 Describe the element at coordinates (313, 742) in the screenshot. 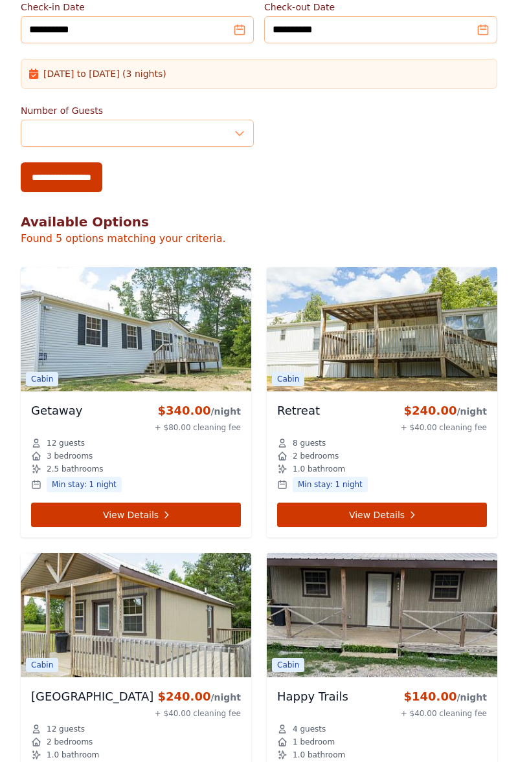

I see `span: 1 bedroom` at that location.